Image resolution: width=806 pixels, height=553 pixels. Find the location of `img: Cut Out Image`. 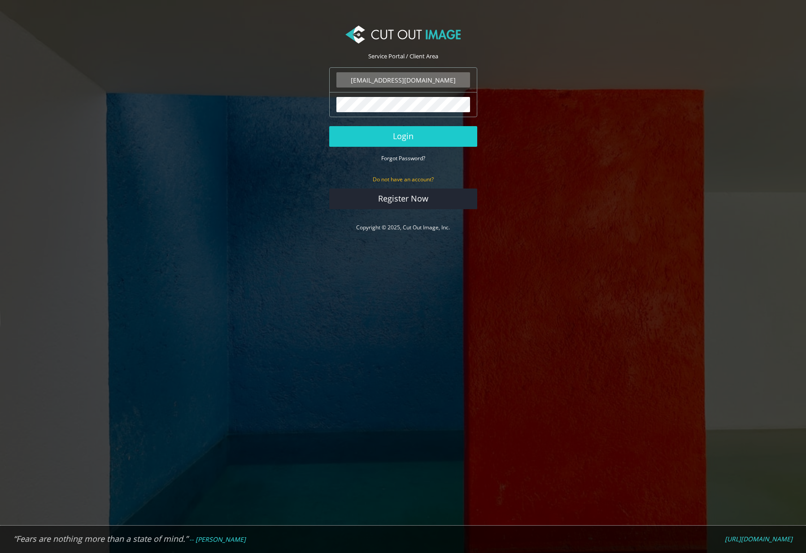

img: Cut Out Image is located at coordinates (403, 35).